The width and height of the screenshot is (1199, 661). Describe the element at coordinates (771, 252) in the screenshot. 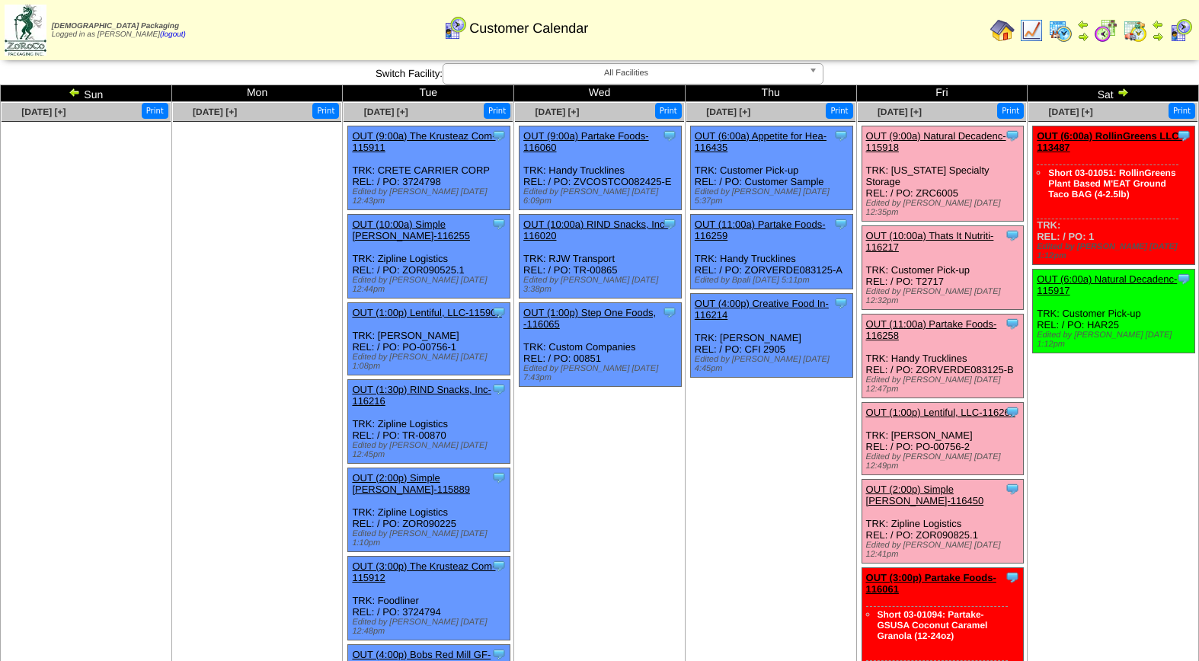

I see `div: TRK: Handy Trucklines REL: / PO: ZORVERDE083125-A` at that location.